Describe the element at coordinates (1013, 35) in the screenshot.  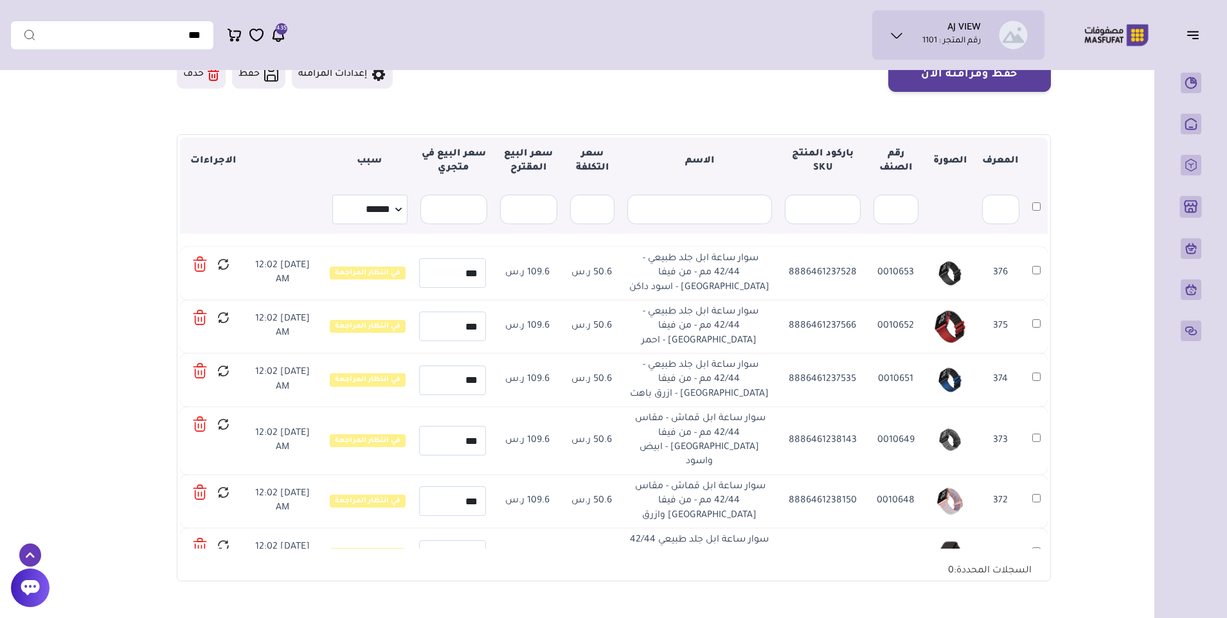
I see `img: AJ VIEW` at that location.